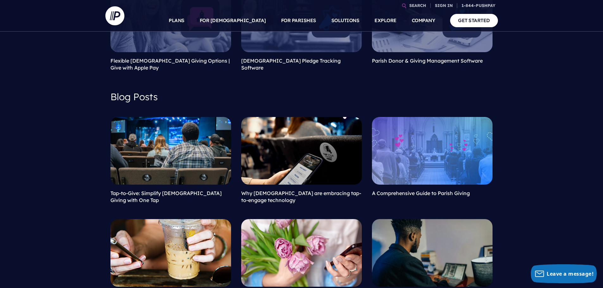 The image size is (603, 288). What do you see at coordinates (298, 21) in the screenshot?
I see `a: FOR PARISHES` at bounding box center [298, 21].